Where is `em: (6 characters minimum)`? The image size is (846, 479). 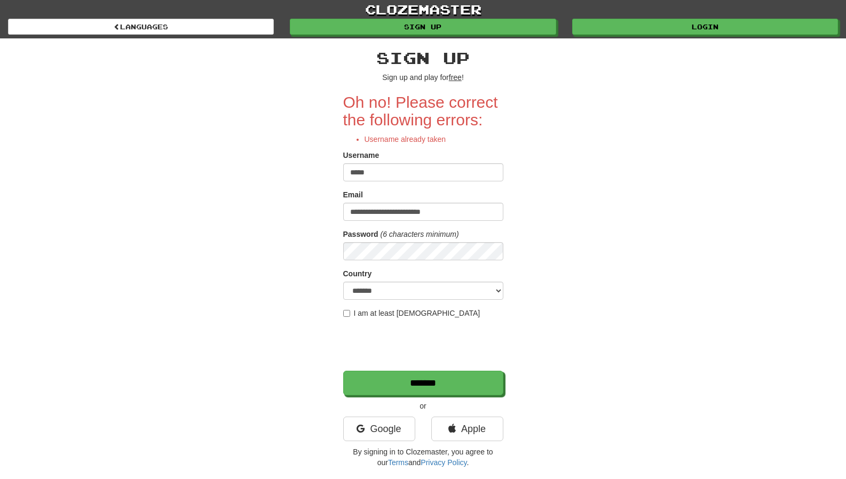
em: (6 characters minimum) is located at coordinates (419, 234).